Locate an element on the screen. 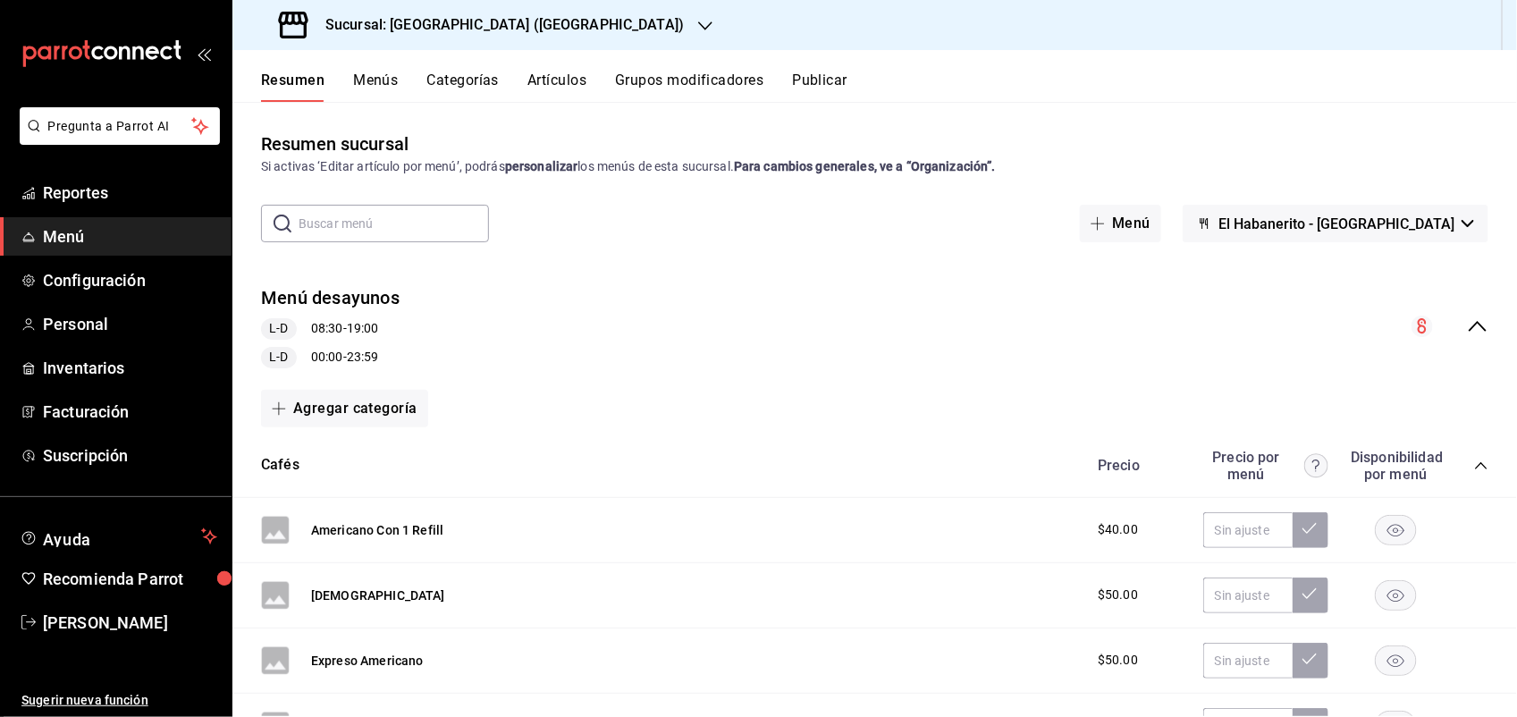  div: Resumen sucursal is located at coordinates (334, 144).